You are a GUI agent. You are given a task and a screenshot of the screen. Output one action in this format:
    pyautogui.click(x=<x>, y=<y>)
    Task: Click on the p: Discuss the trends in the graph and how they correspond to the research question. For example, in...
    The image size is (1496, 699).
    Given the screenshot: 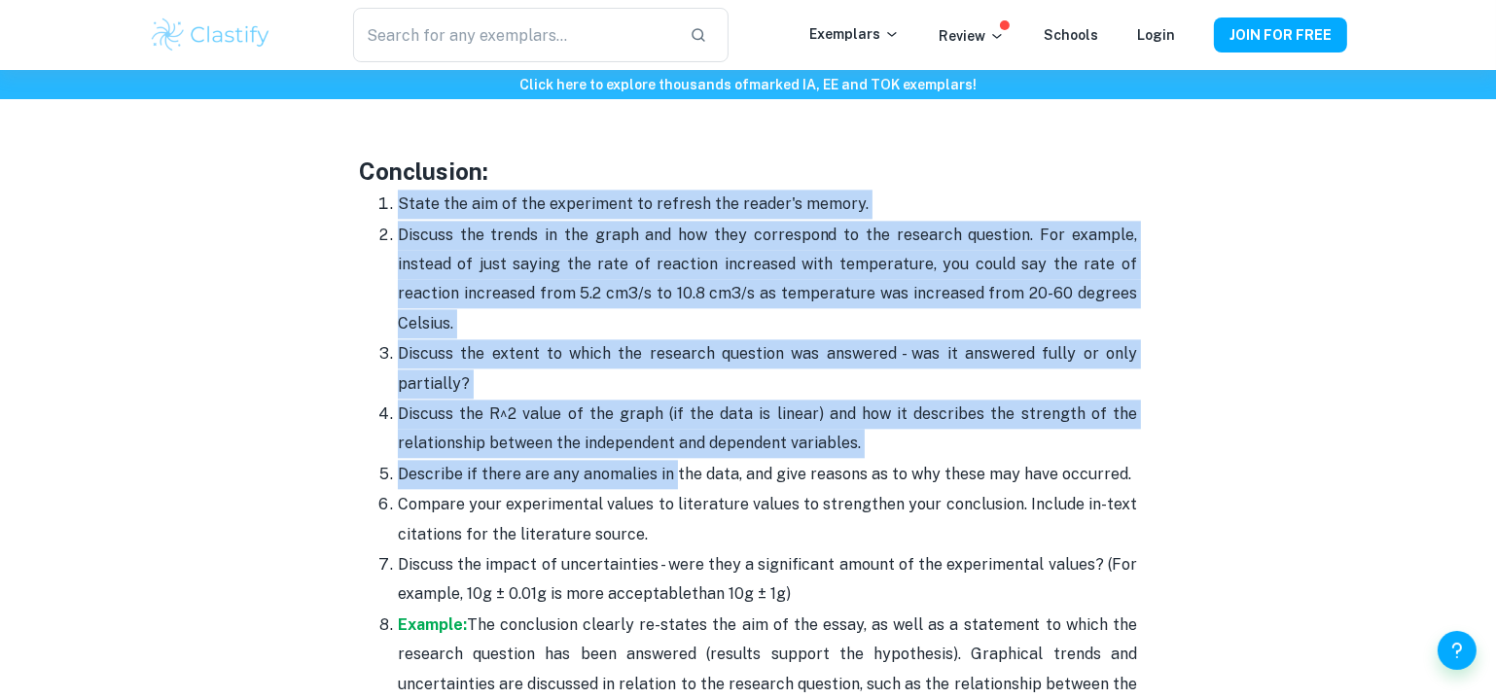 What is the action you would take?
    pyautogui.click(x=767, y=280)
    